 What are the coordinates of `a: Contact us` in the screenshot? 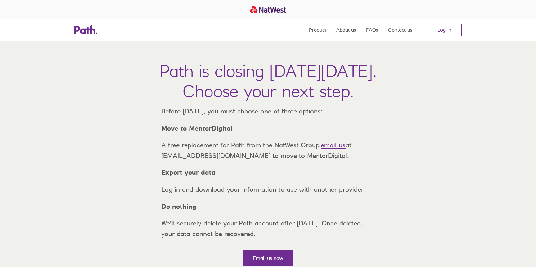 It's located at (400, 30).